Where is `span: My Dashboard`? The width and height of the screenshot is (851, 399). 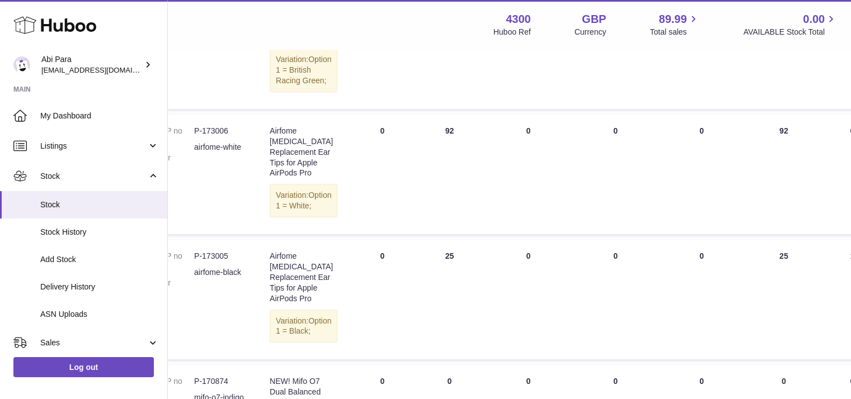 span: My Dashboard is located at coordinates (100, 116).